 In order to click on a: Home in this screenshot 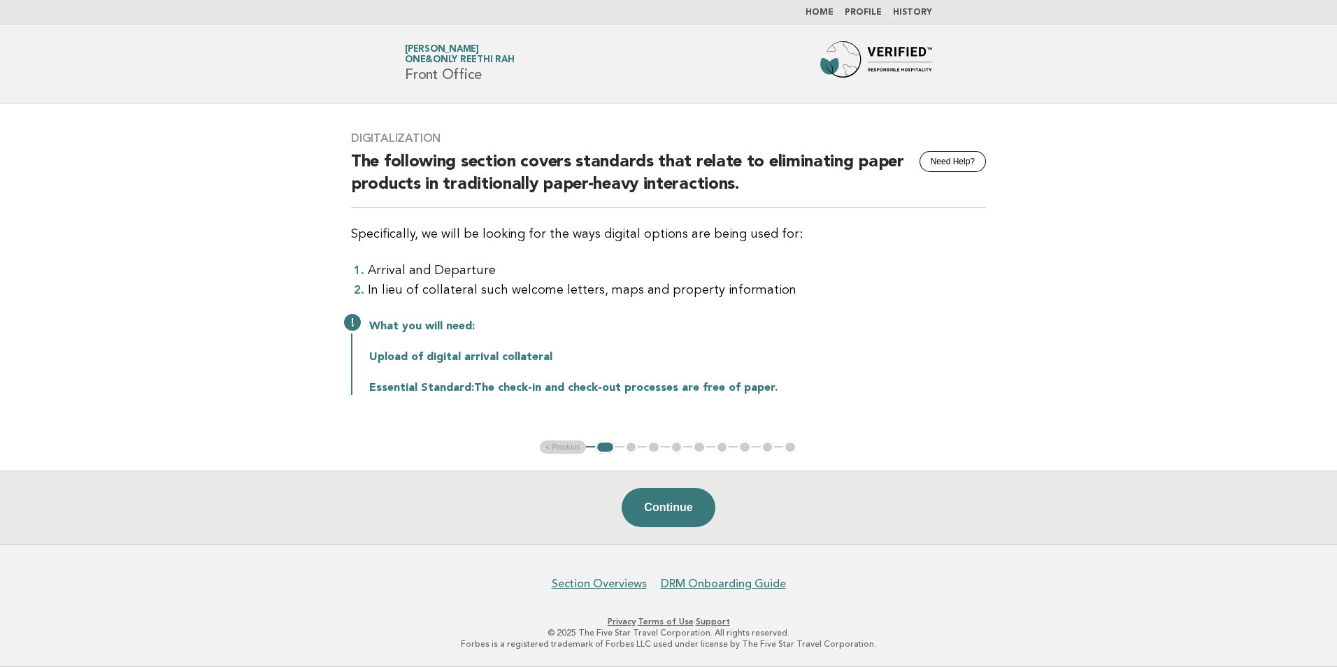, I will do `click(819, 13)`.